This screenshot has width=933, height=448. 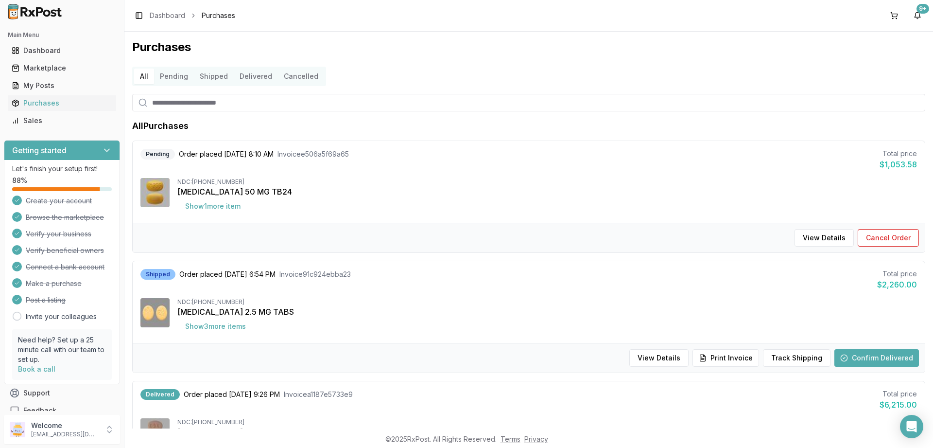 What do you see at coordinates (62, 35) in the screenshot?
I see `h2: Main Menu` at bounding box center [62, 35].